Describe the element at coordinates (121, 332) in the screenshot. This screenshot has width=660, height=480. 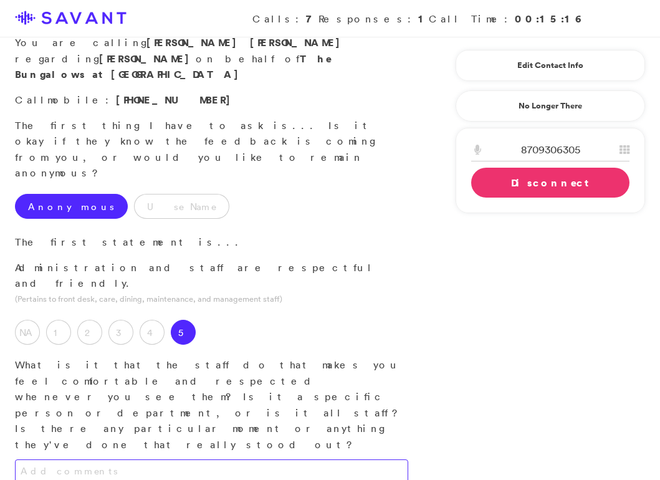
I see `label: 3` at that location.